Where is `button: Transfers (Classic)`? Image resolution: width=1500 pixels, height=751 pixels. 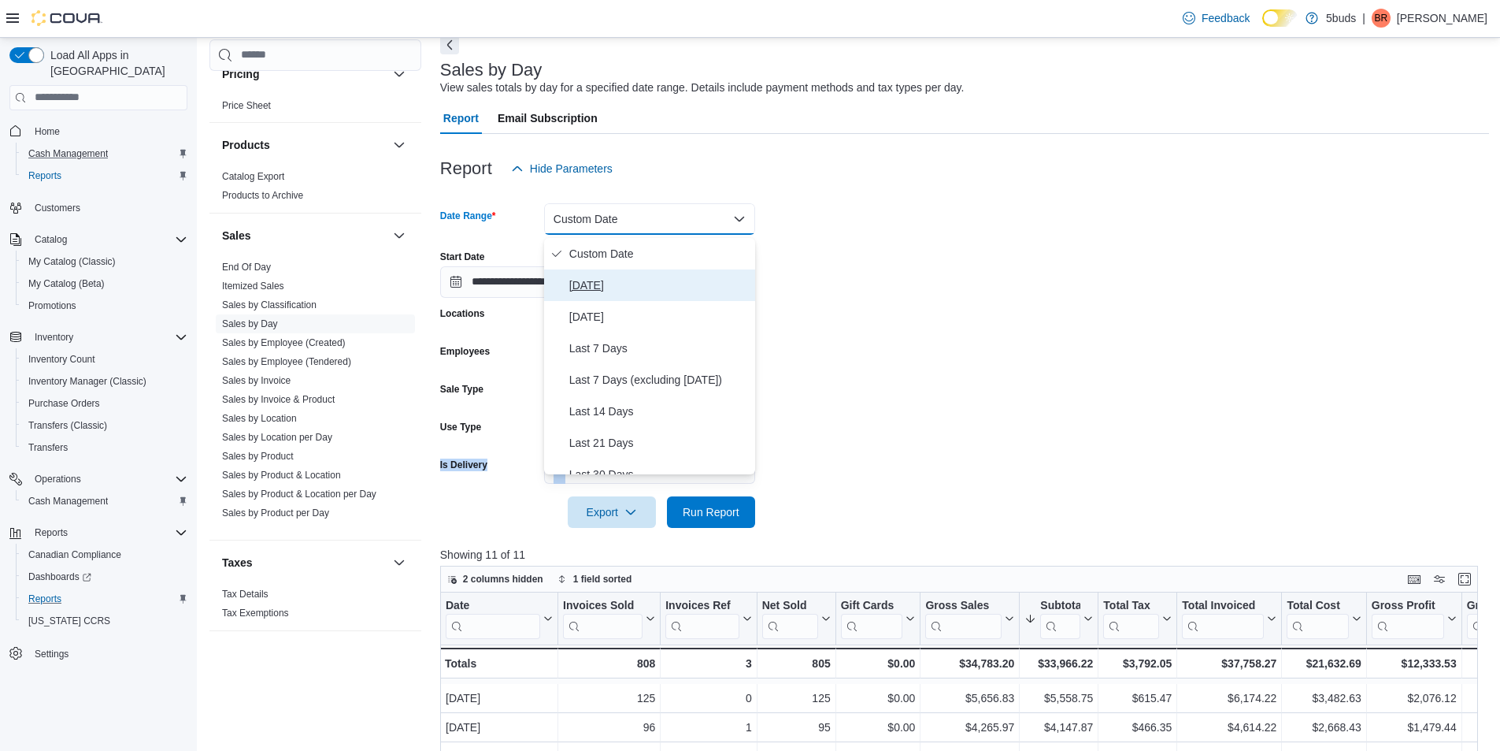
button: Transfers (Classic) is located at coordinates (105, 425).